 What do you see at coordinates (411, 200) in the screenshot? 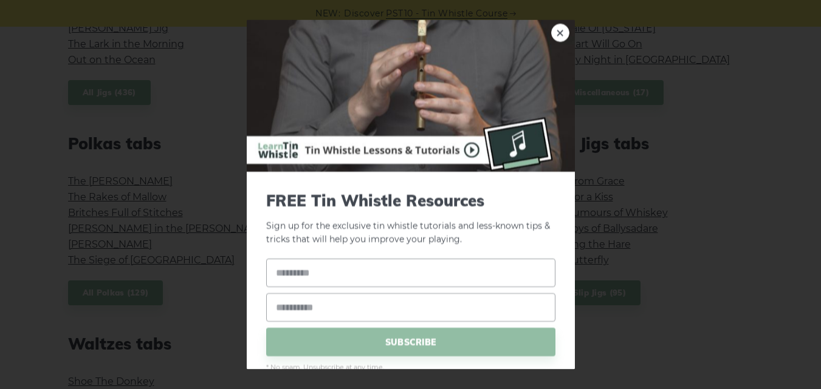
I see `span: FREE Tin Whistle Resources` at bounding box center [411, 200].